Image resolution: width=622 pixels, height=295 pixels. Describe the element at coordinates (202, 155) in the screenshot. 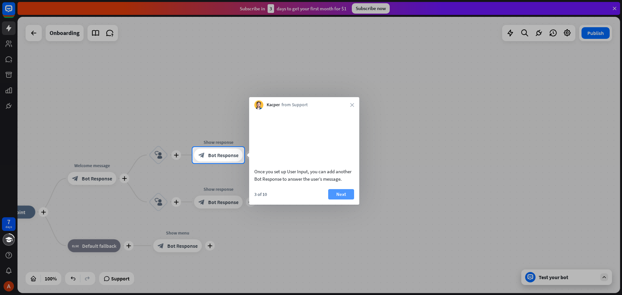

I see `i: block_bot_response` at that location.